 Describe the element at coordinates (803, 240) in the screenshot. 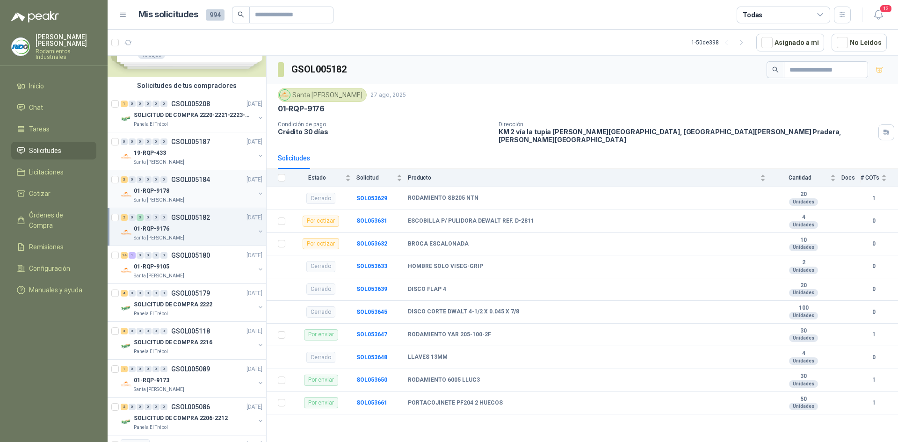

I see `b: 10` at that location.